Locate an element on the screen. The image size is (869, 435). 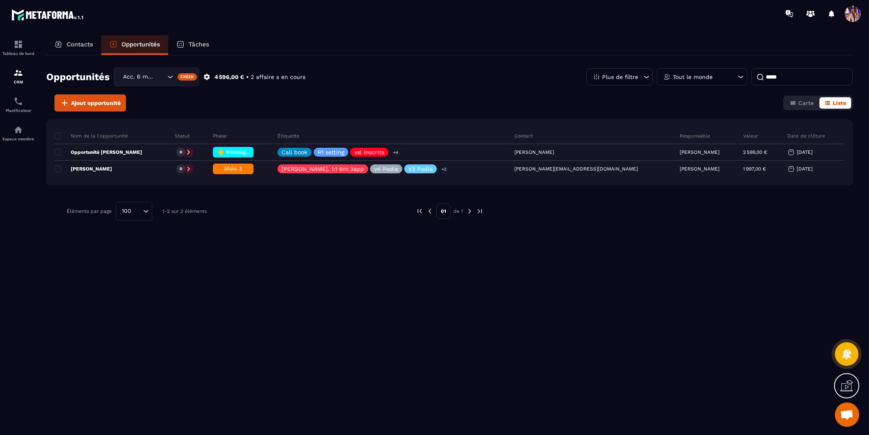
p: Plus de filtre is located at coordinates (620, 77).